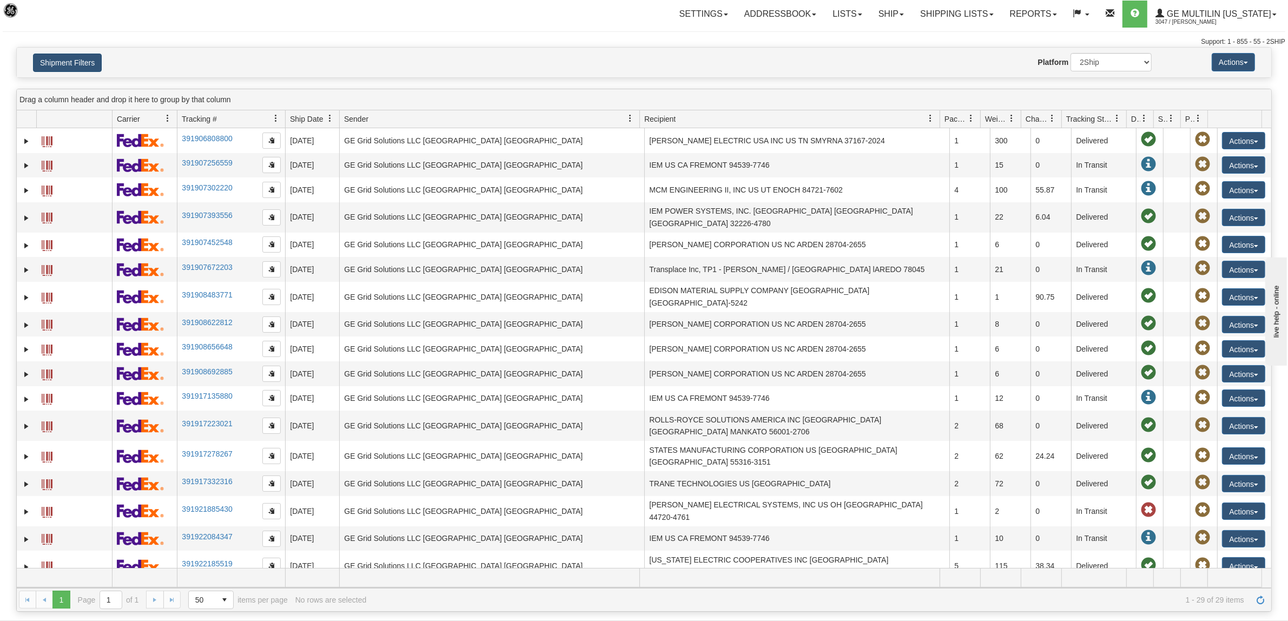 The height and width of the screenshot is (621, 1288). I want to click on td: 22, so click(1010, 217).